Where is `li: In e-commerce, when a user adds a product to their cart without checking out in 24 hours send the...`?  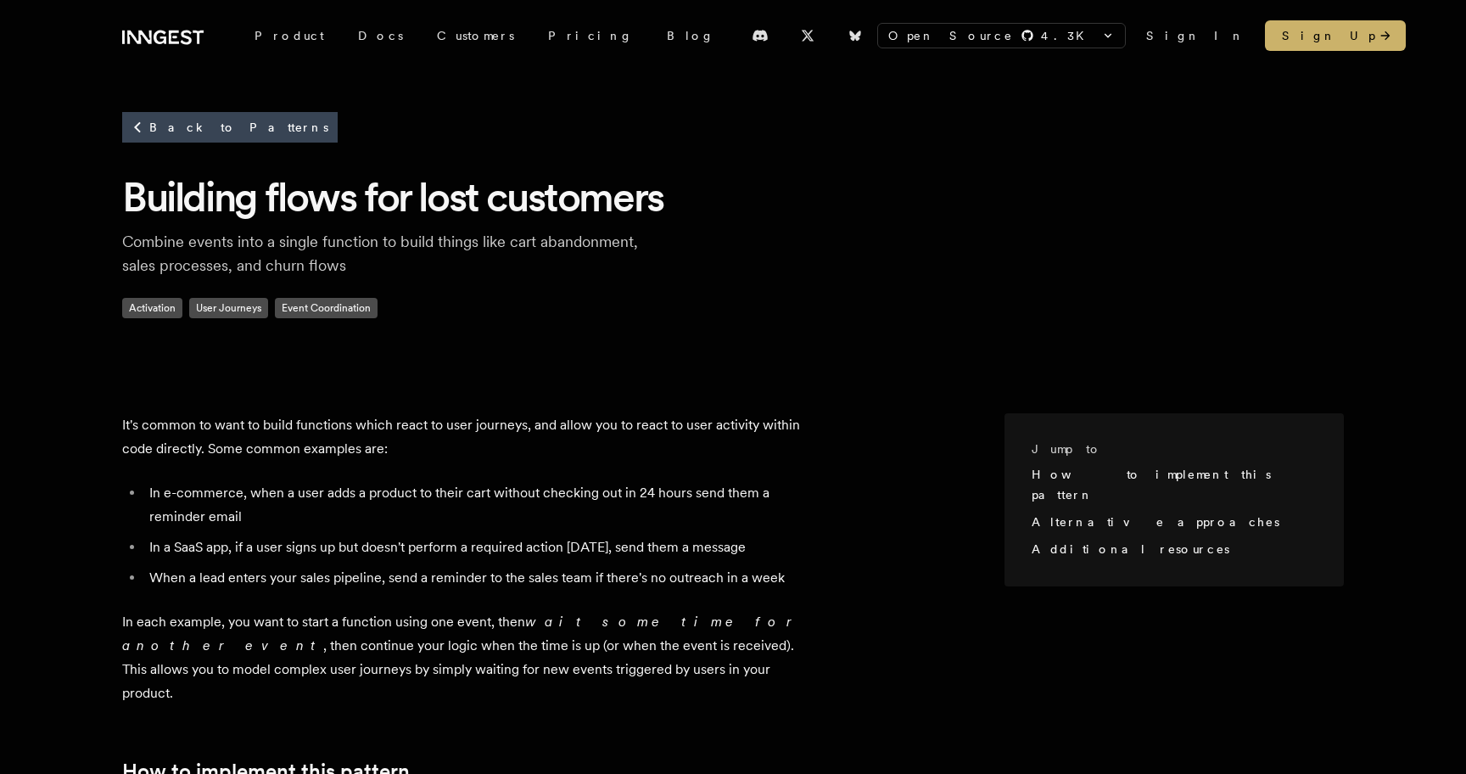 li: In e-commerce, when a user adds a product to their cart without checking out in 24 hours send the... is located at coordinates (473, 505).